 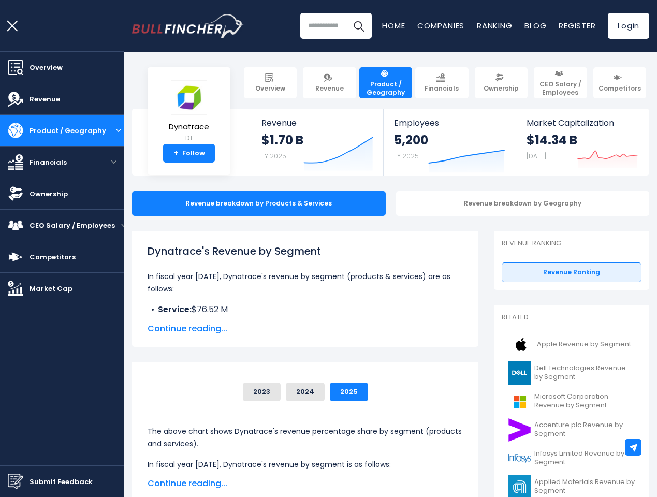 I want to click on p: Revenue Ranking, so click(x=572, y=243).